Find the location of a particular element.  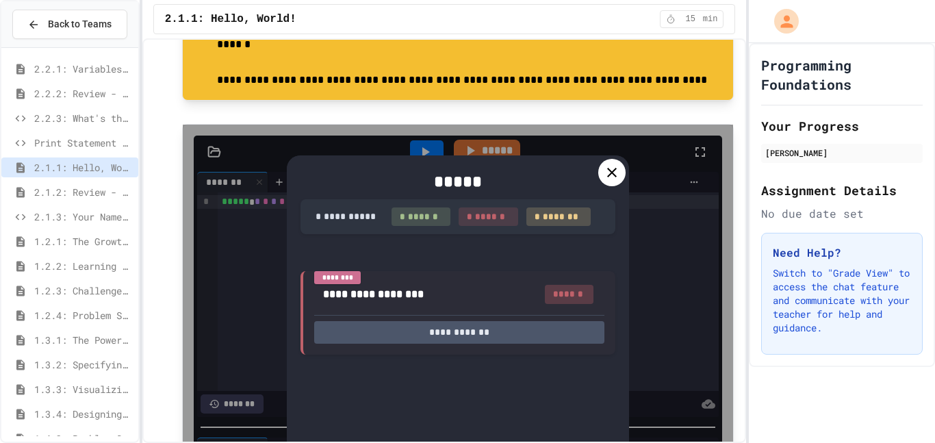

span: Print Statement Class Review is located at coordinates (83, 142).